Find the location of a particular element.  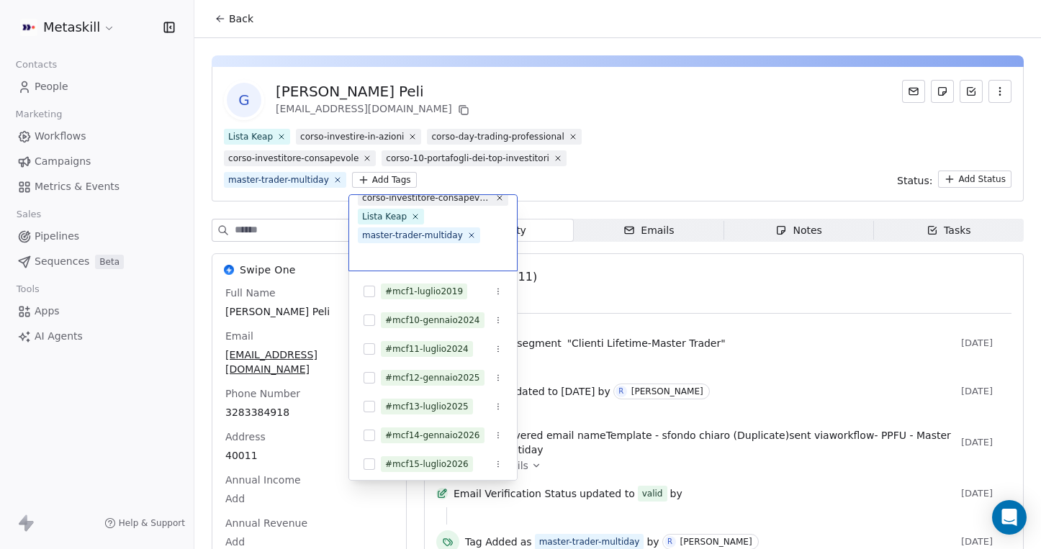

div: master-trader-multiday is located at coordinates (412, 235).